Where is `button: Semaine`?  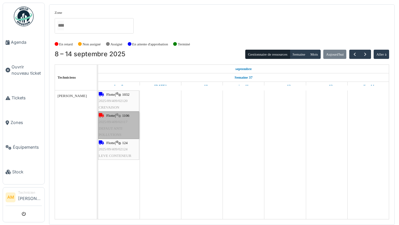 button: Semaine is located at coordinates (298, 54).